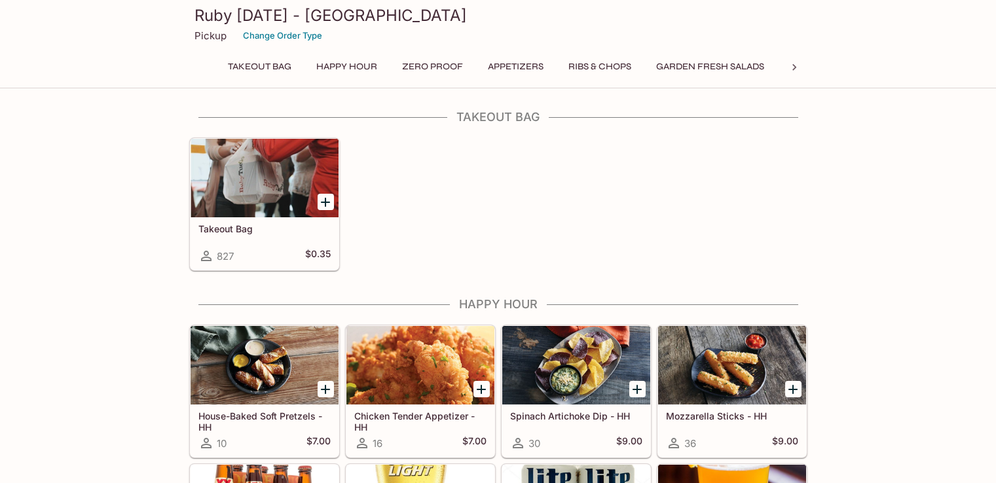  Describe the element at coordinates (498, 117) in the screenshot. I see `h4: Takeout Bag` at that location.